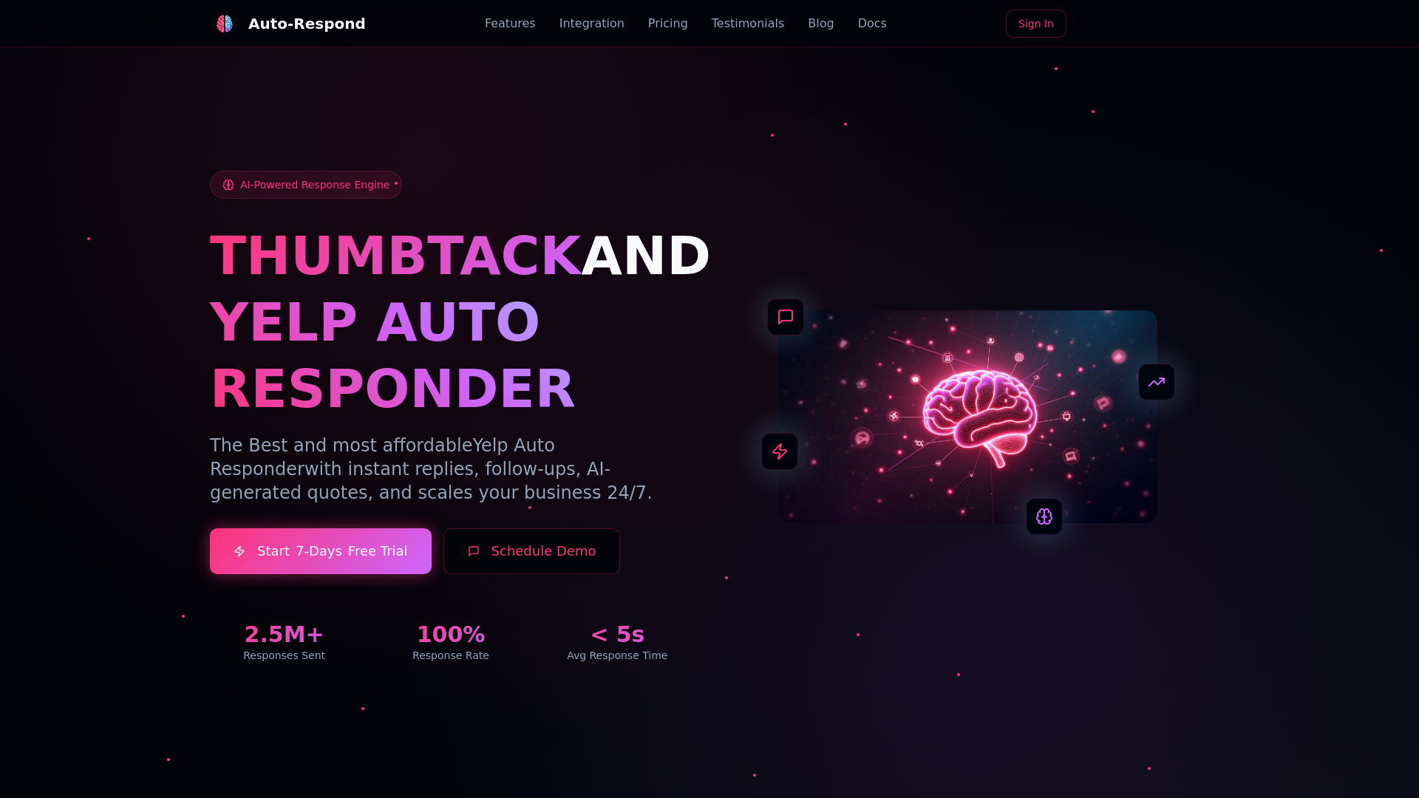 This screenshot has width=1419, height=798. Describe the element at coordinates (307, 24) in the screenshot. I see `div: Auto-Respond` at that location.